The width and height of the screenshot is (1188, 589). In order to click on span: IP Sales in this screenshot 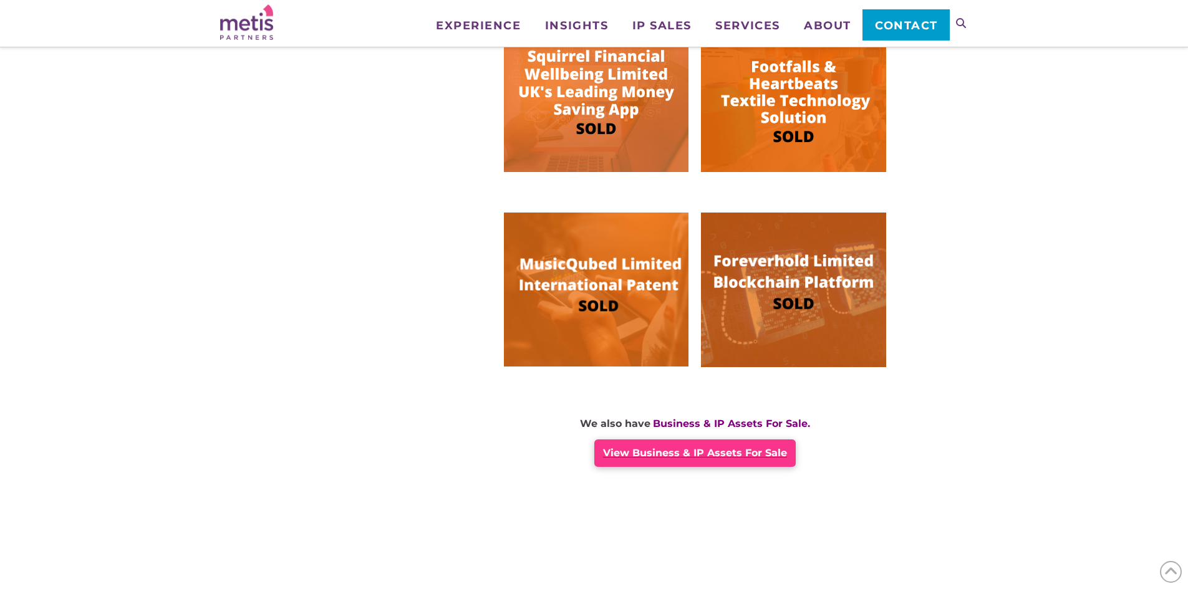, I will do `click(661, 26)`.